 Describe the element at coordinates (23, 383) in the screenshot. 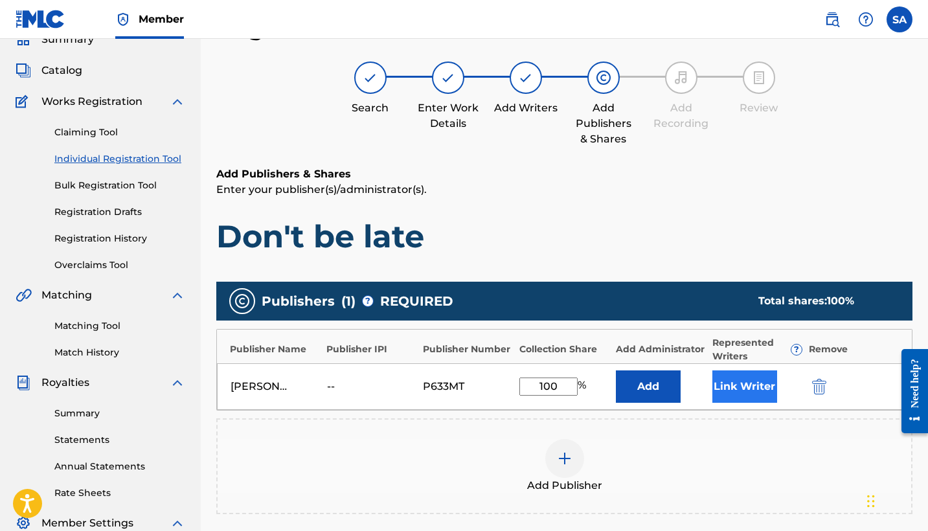

I see `img: Royalties` at that location.